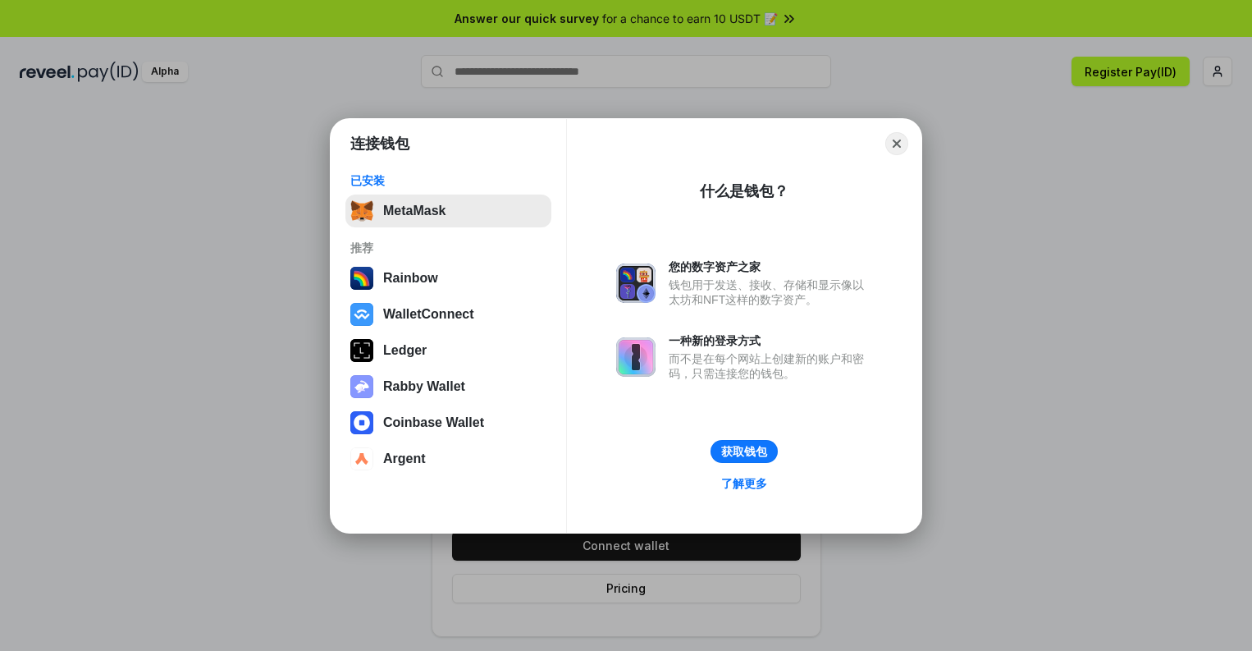  What do you see at coordinates (448, 180) in the screenshot?
I see `div: 已安装` at bounding box center [448, 180].